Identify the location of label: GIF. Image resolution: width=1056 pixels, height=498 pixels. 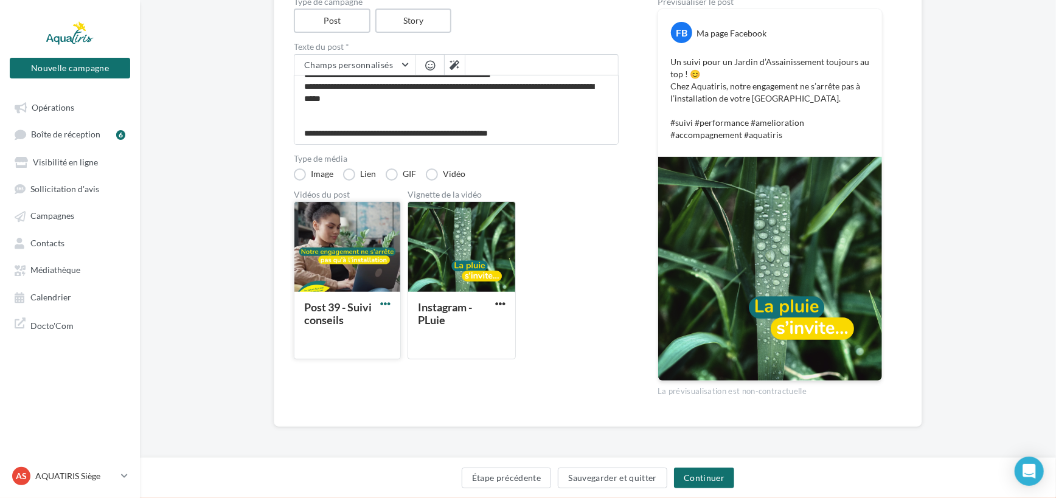
(401, 175).